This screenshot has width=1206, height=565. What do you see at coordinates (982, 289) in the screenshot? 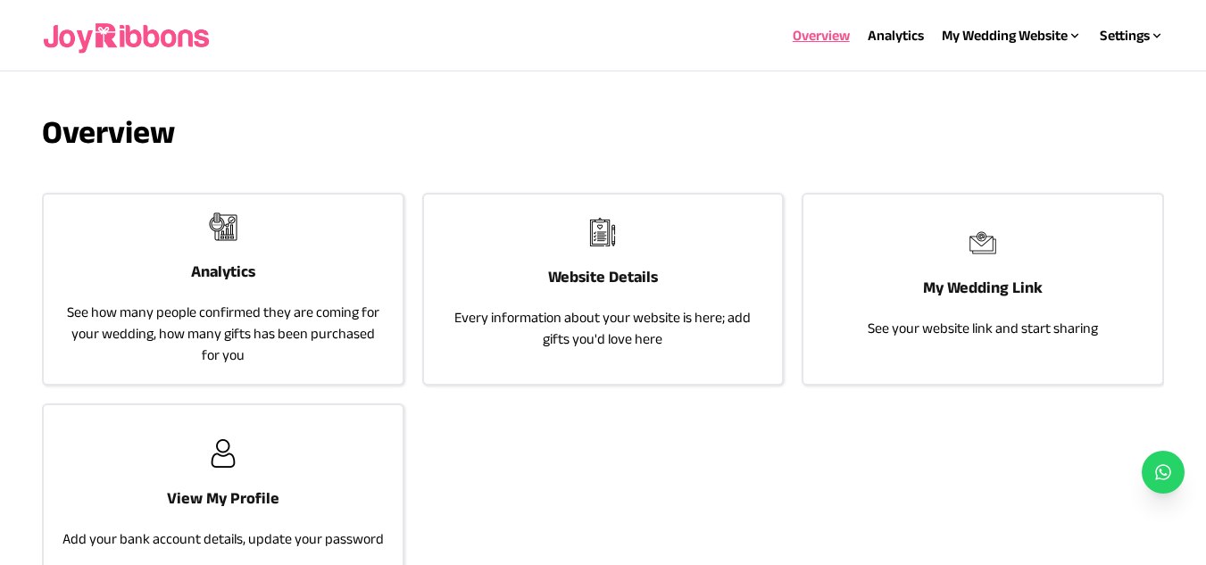
I see `a: joyribbonsMy Wedding LinkSee your website link and start sharing` at bounding box center [982, 289].